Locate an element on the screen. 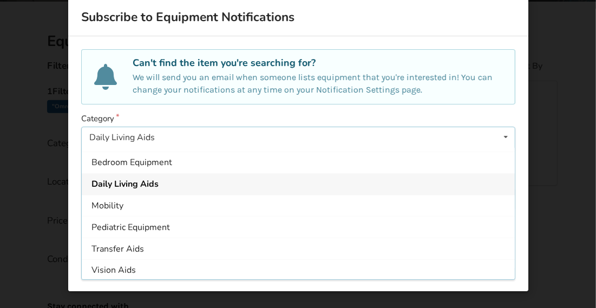 The height and width of the screenshot is (308, 596). span: Pediatric Equipment is located at coordinates (130, 227).